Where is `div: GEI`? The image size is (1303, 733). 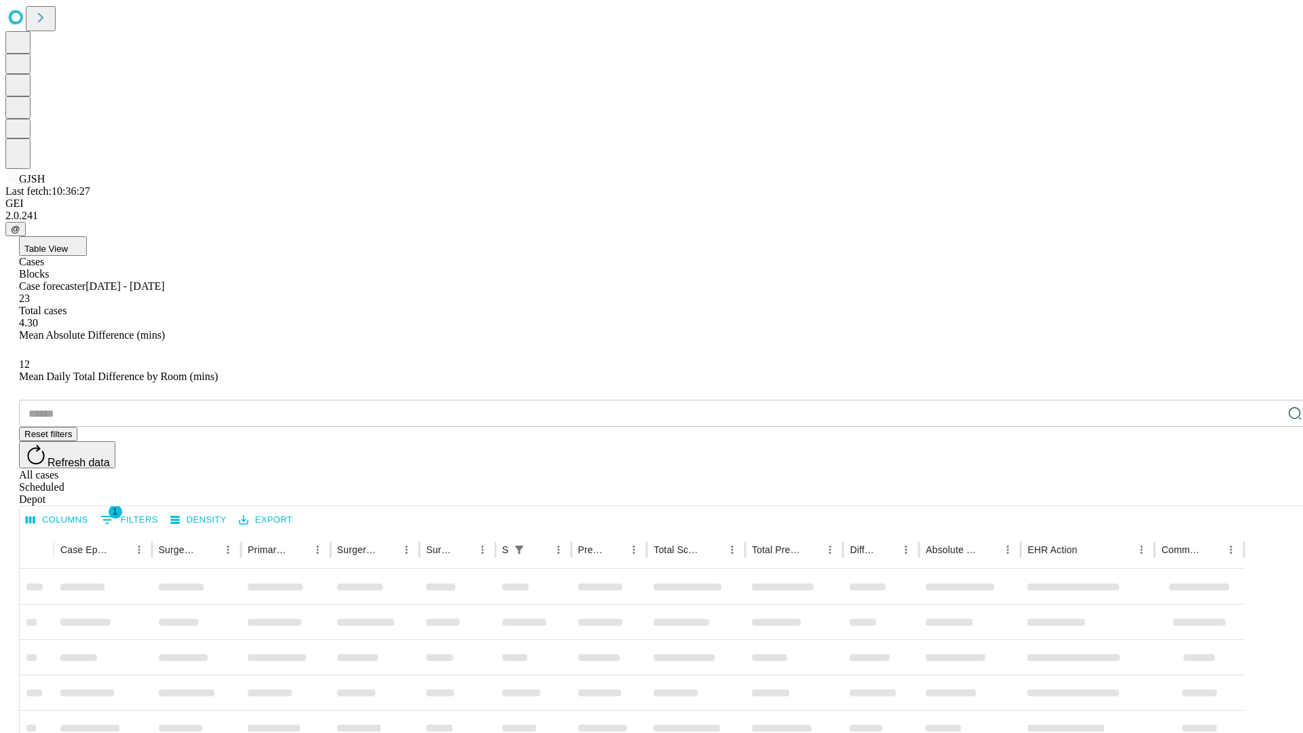
div: GEI is located at coordinates (651, 204).